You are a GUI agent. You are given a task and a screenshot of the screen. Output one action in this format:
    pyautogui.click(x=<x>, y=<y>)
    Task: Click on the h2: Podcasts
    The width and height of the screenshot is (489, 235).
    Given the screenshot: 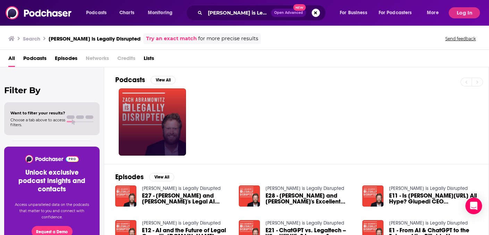 What is the action you would take?
    pyautogui.click(x=130, y=80)
    